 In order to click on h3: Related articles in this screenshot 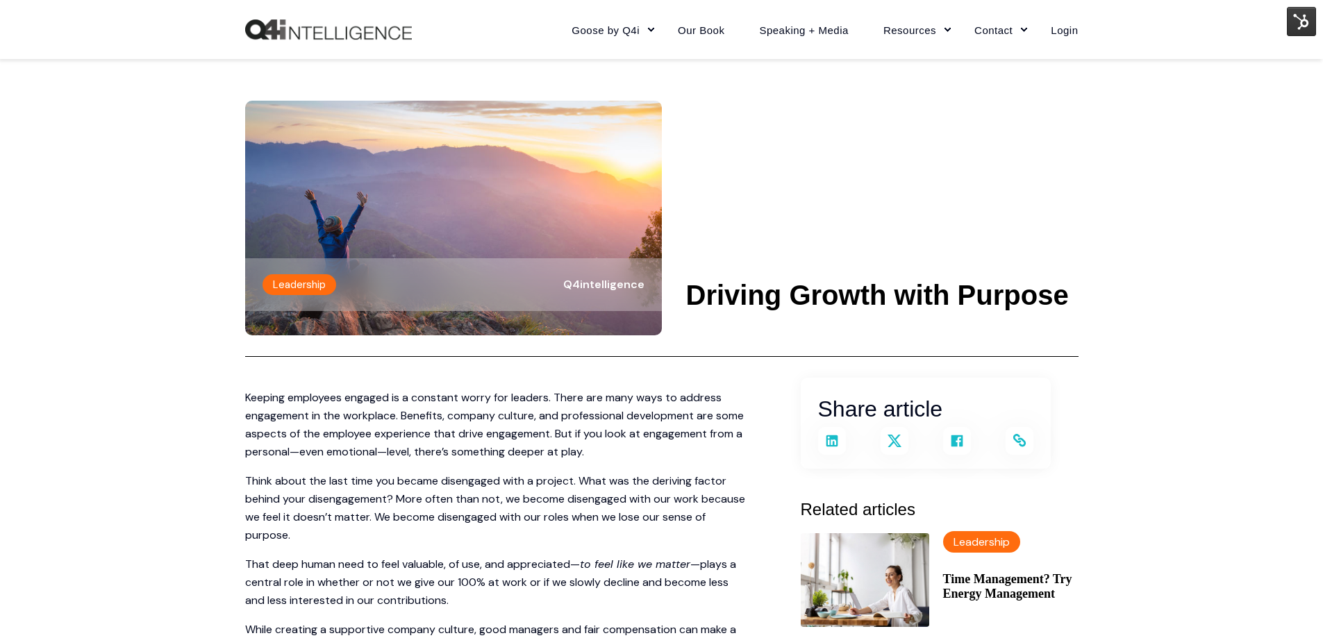, I will do `click(940, 510)`.